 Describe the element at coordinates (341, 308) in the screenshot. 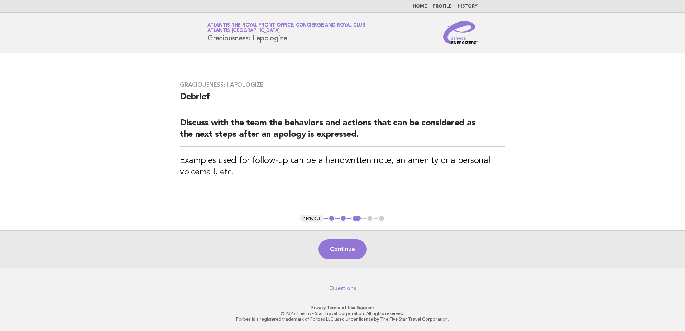

I see `a: Terms of Use` at that location.